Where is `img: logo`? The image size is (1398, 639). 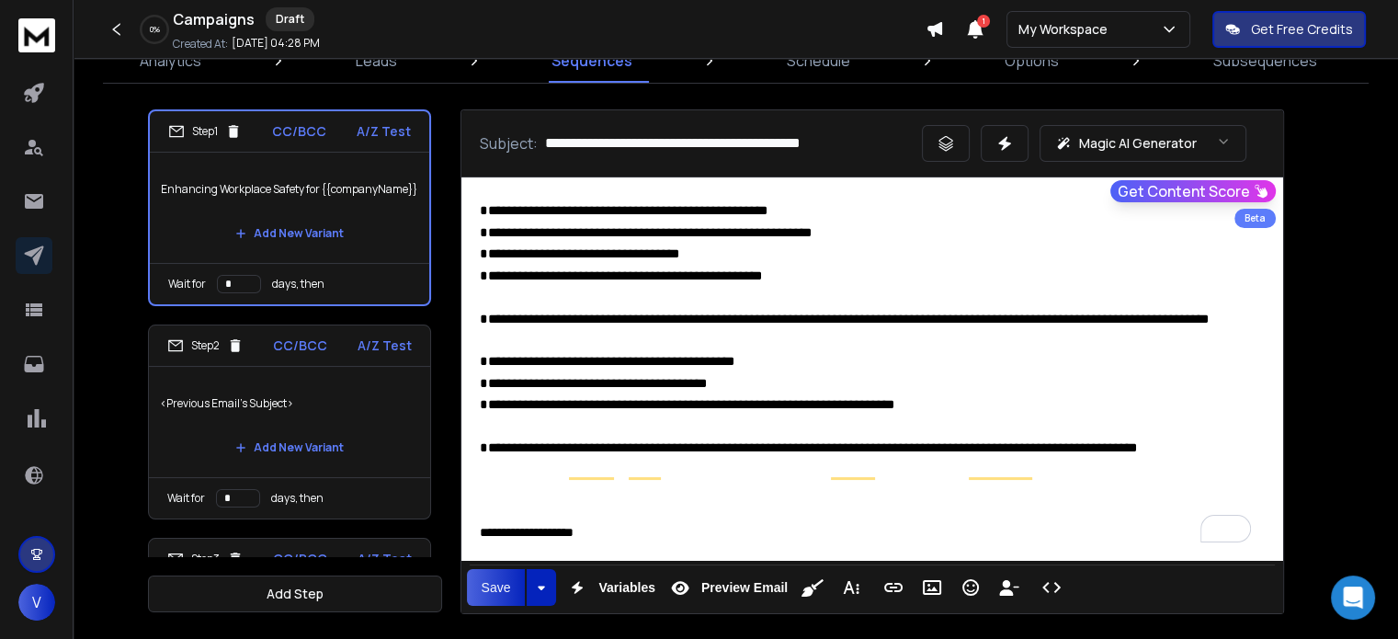 img: logo is located at coordinates (37, 35).